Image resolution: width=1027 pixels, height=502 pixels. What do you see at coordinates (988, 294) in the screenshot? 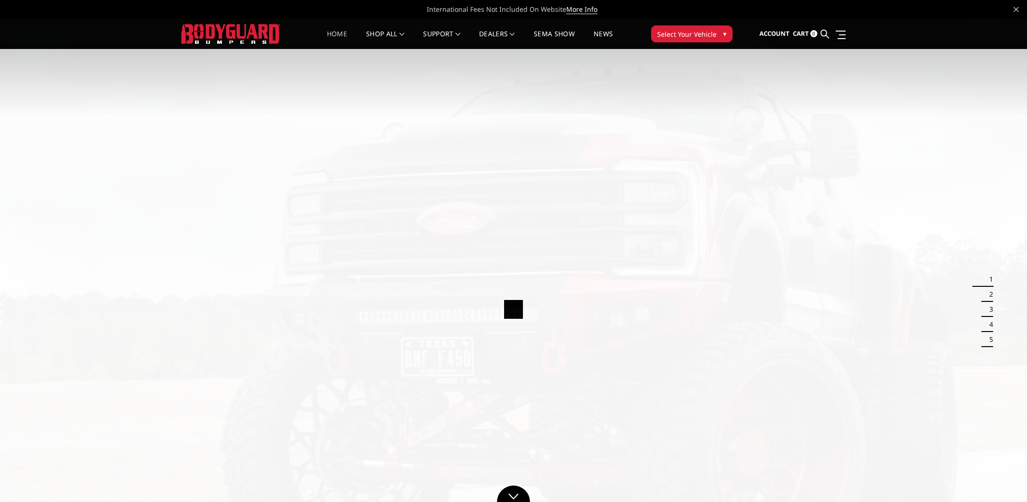
I see `button: 2 of 5` at bounding box center [988, 294].